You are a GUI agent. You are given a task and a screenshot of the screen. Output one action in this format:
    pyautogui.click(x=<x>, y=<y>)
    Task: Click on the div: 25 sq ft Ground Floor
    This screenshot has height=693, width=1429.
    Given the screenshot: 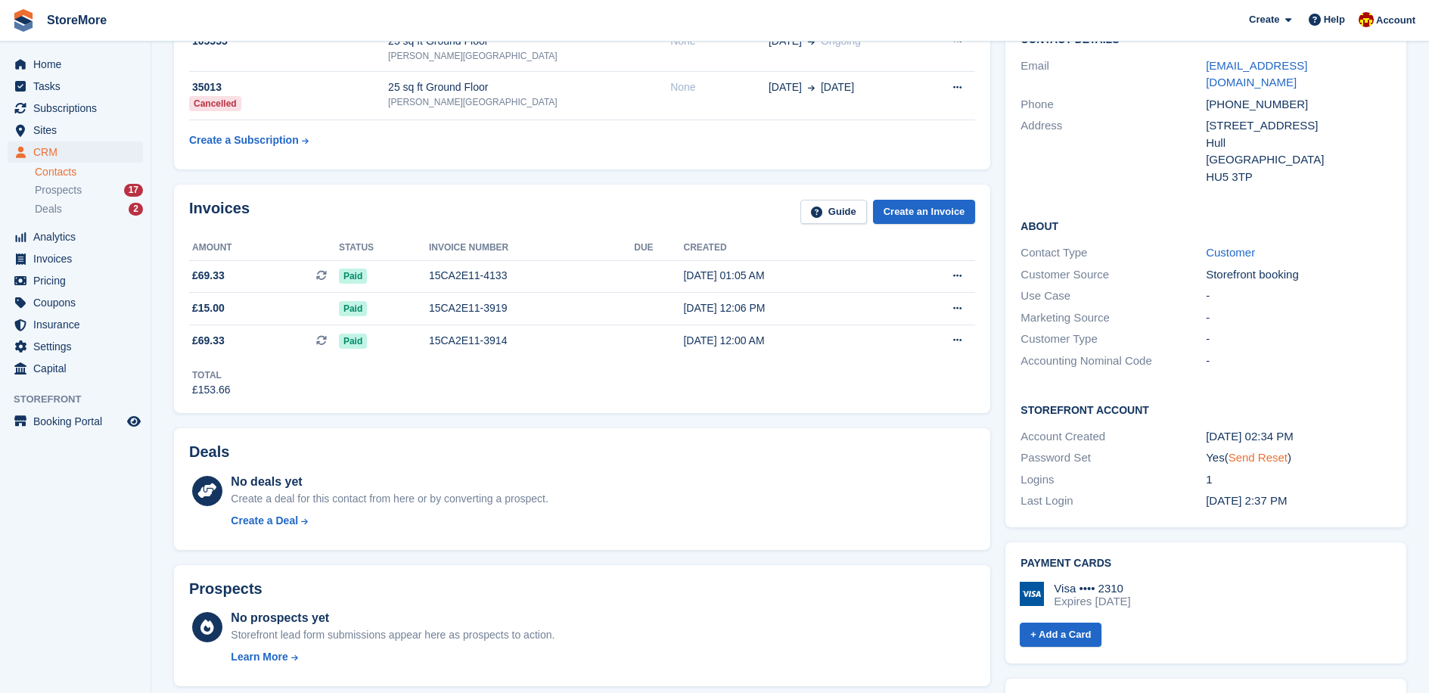 What is the action you would take?
    pyautogui.click(x=529, y=41)
    